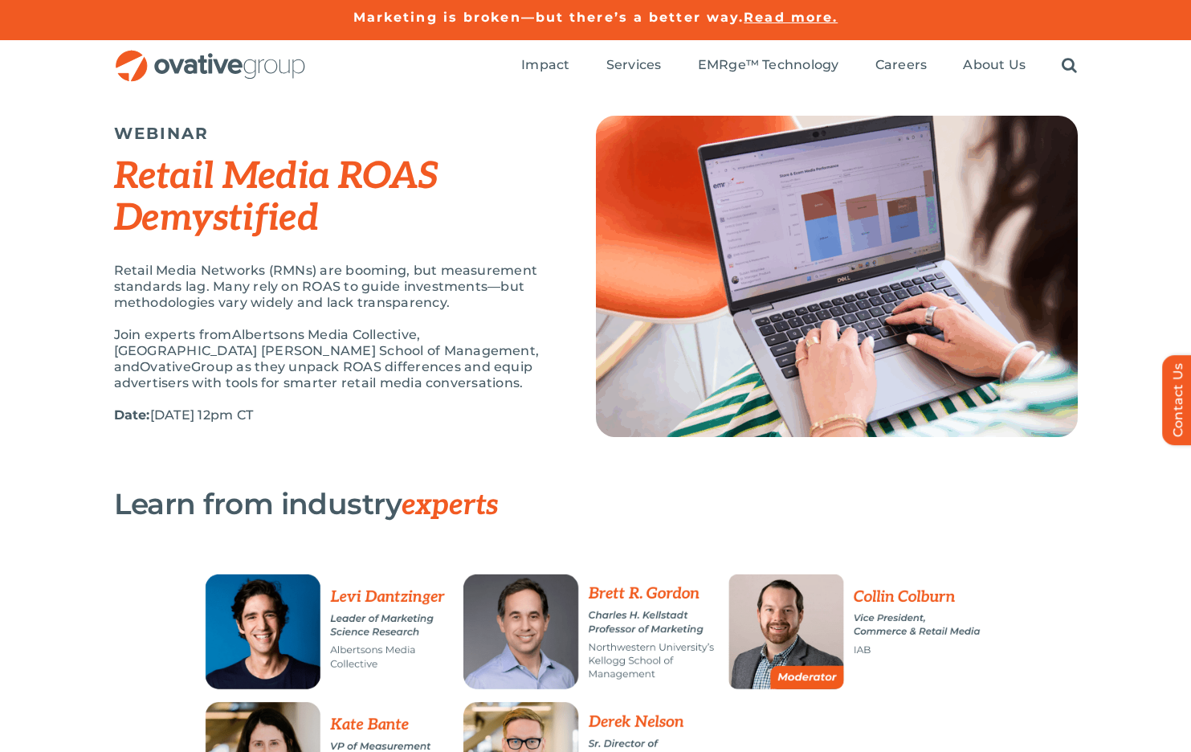 This screenshot has height=752, width=1191. What do you see at coordinates (450, 505) in the screenshot?
I see `span: experts` at bounding box center [450, 505].